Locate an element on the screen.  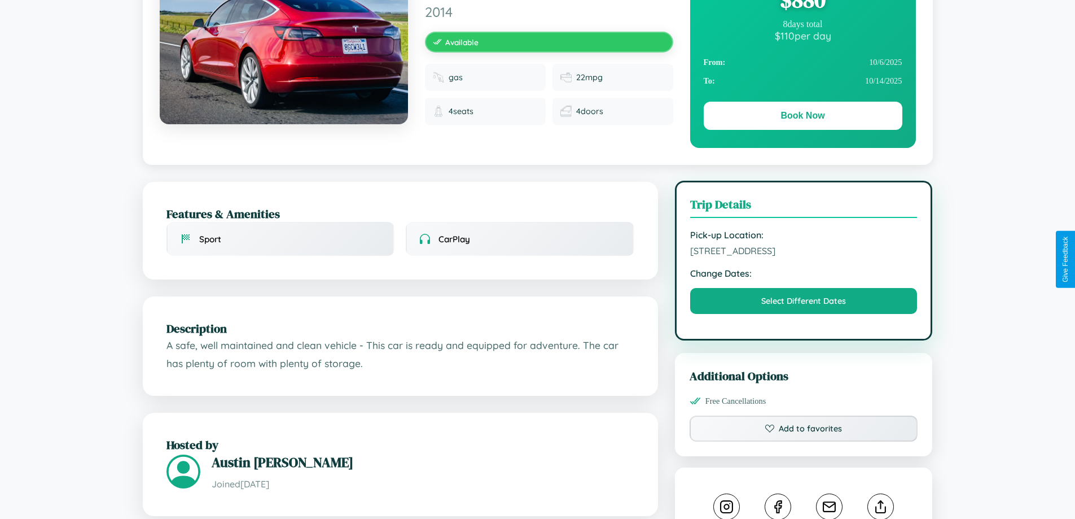
h2: Features & Amenities is located at coordinates (400, 213).